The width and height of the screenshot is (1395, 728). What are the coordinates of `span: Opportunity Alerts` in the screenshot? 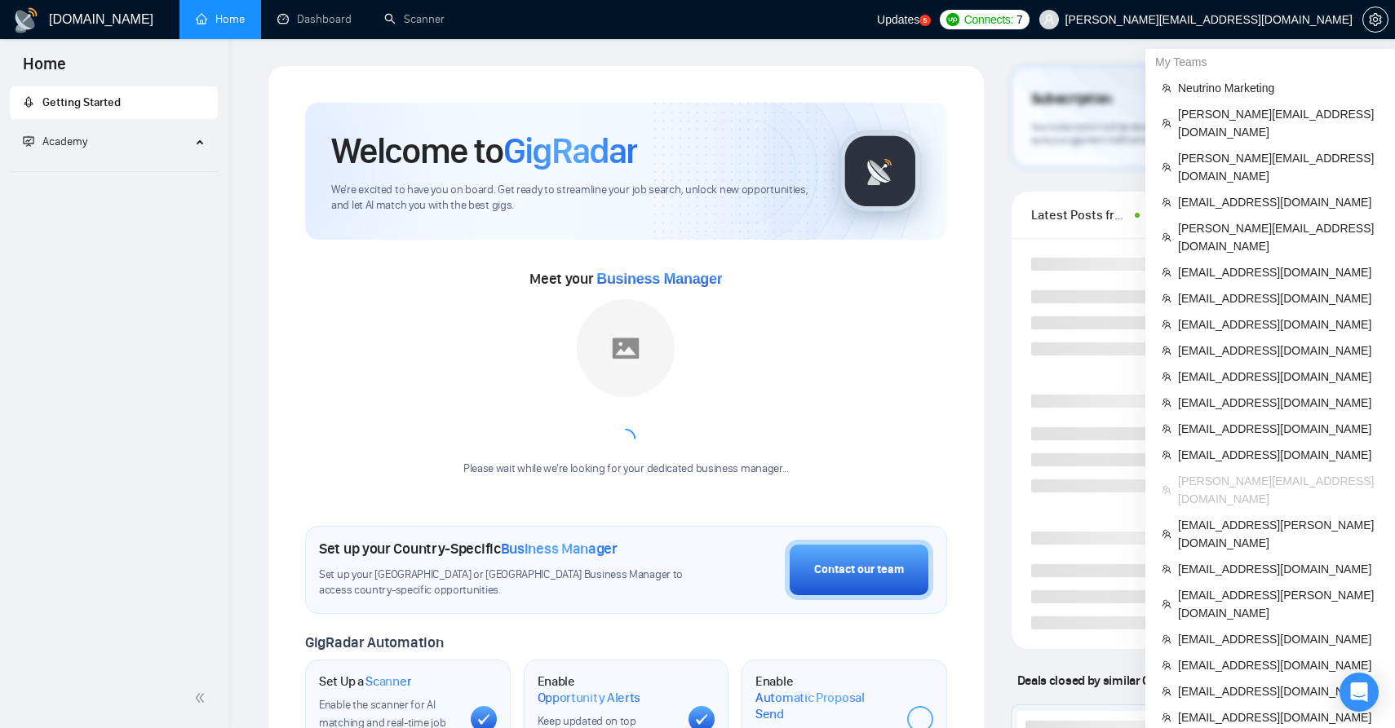 It's located at (589, 698).